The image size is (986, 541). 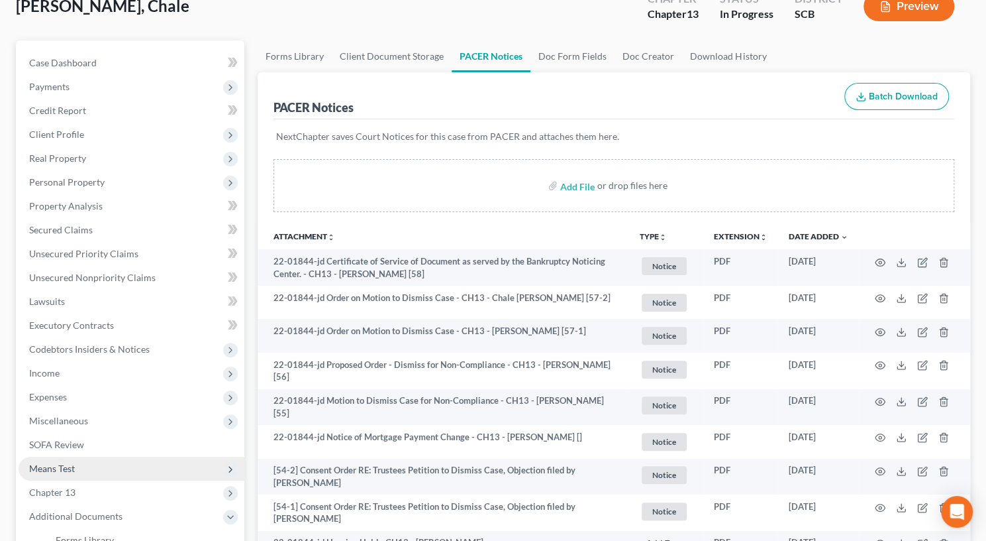 What do you see at coordinates (728, 56) in the screenshot?
I see `a: Download History` at bounding box center [728, 56].